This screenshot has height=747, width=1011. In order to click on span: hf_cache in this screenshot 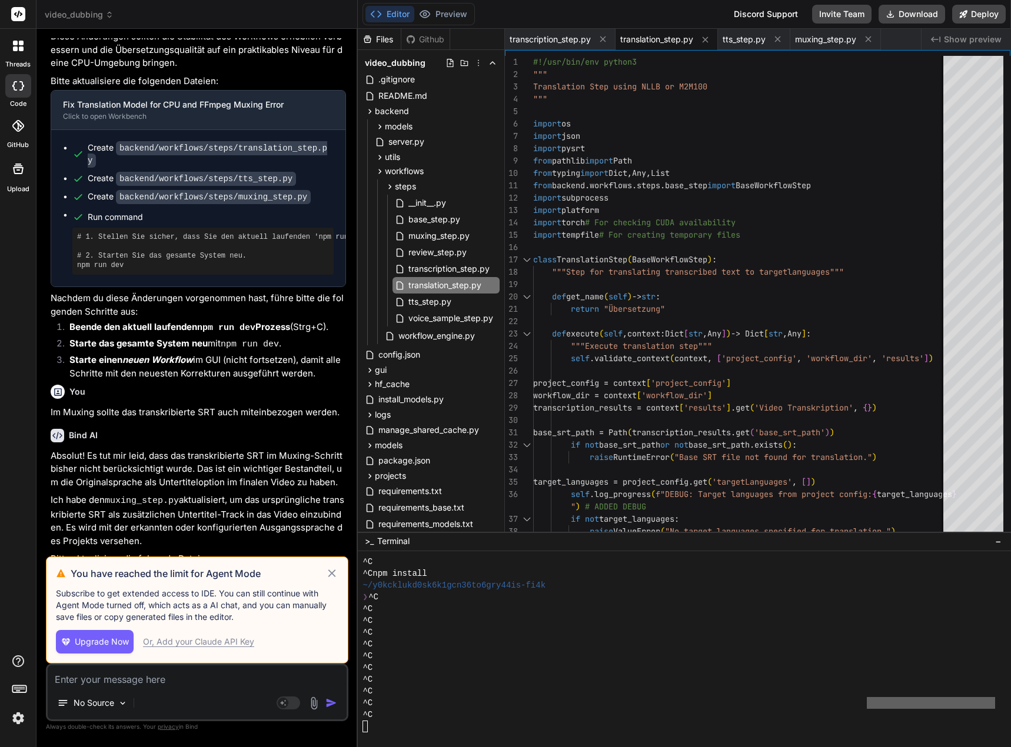, I will do `click(392, 384)`.